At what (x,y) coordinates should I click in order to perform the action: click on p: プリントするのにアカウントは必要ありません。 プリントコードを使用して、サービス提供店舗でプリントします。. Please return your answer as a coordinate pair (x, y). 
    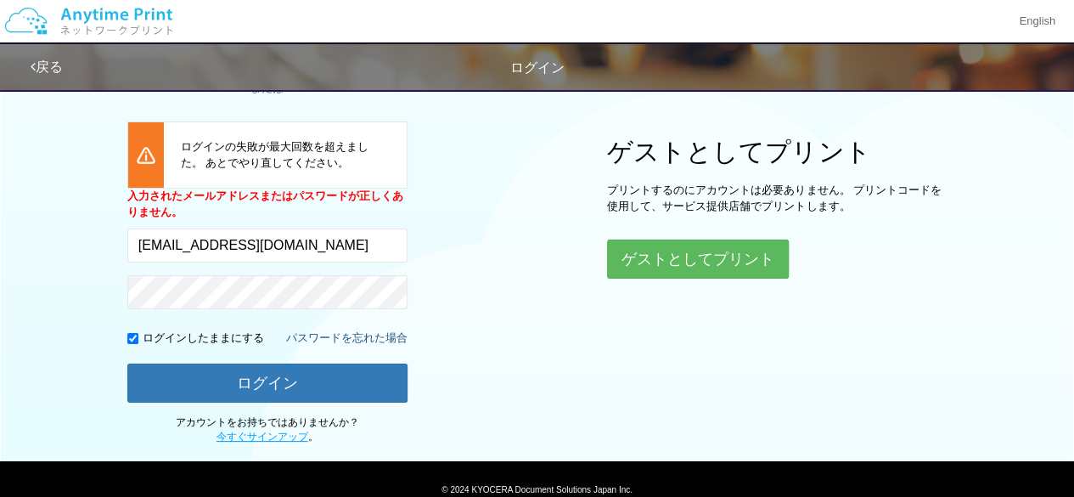
    Looking at the image, I should click on (777, 198).